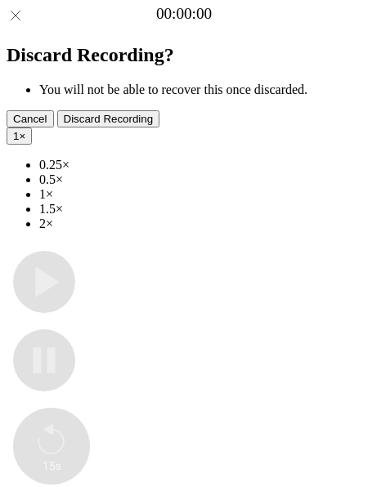  I want to click on li: 0.5×, so click(200, 180).